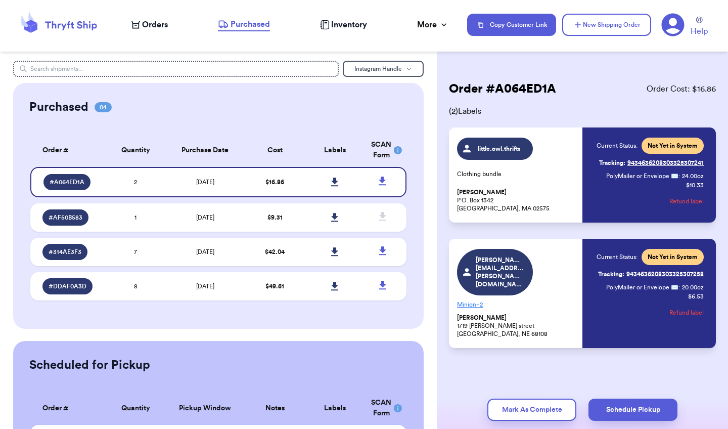 This screenshot has height=429, width=728. What do you see at coordinates (275, 150) in the screenshot?
I see `th: Cost` at bounding box center [275, 150].